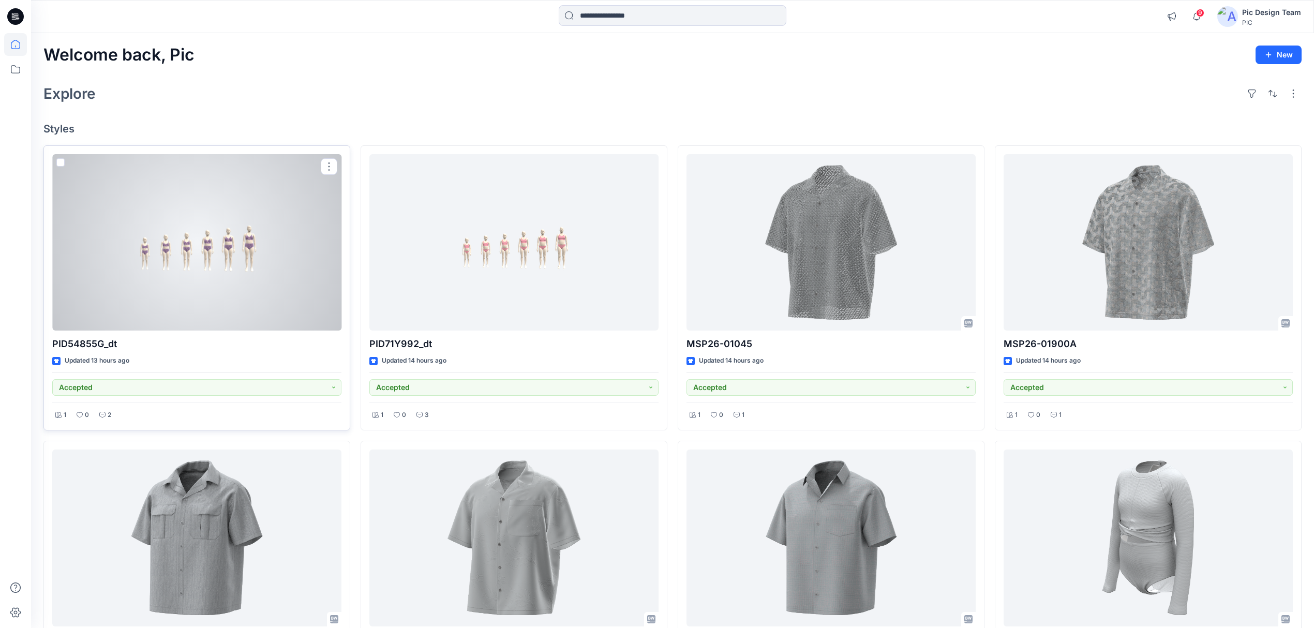 The image size is (1314, 628). What do you see at coordinates (1148, 243) in the screenshot?
I see `a: MSP26-01900A` at bounding box center [1148, 243].